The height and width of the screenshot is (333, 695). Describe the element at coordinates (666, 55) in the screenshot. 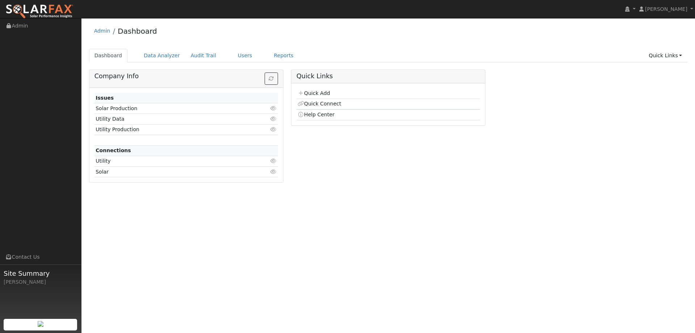

I see `a: Quick Links` at that location.